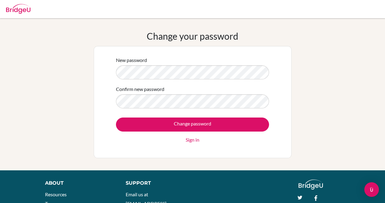 Image resolution: width=385 pixels, height=203 pixels. I want to click on img: logo_white@2x-f4f0deed5e89b7ecb1c2cc34c3e3d731f90f0f143d5ea2071677605dd97b5244.png, so click(311, 184).